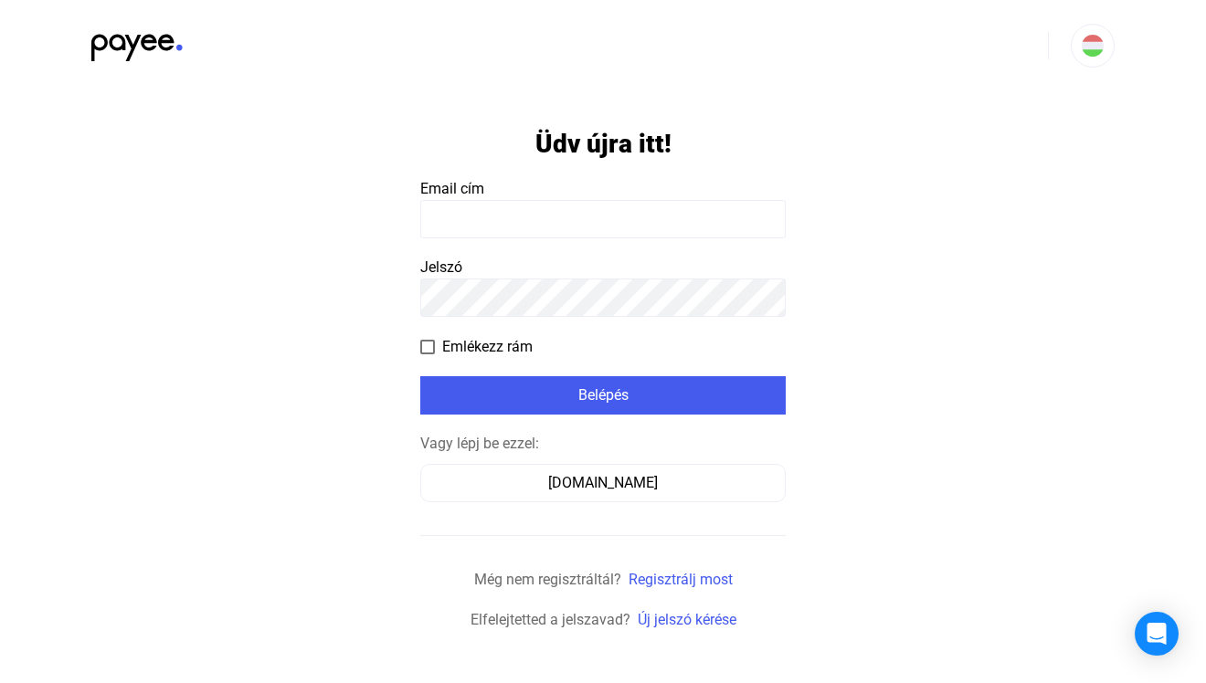 The height and width of the screenshot is (683, 1206). What do you see at coordinates (1093, 46) in the screenshot?
I see `img: HU` at bounding box center [1093, 46].